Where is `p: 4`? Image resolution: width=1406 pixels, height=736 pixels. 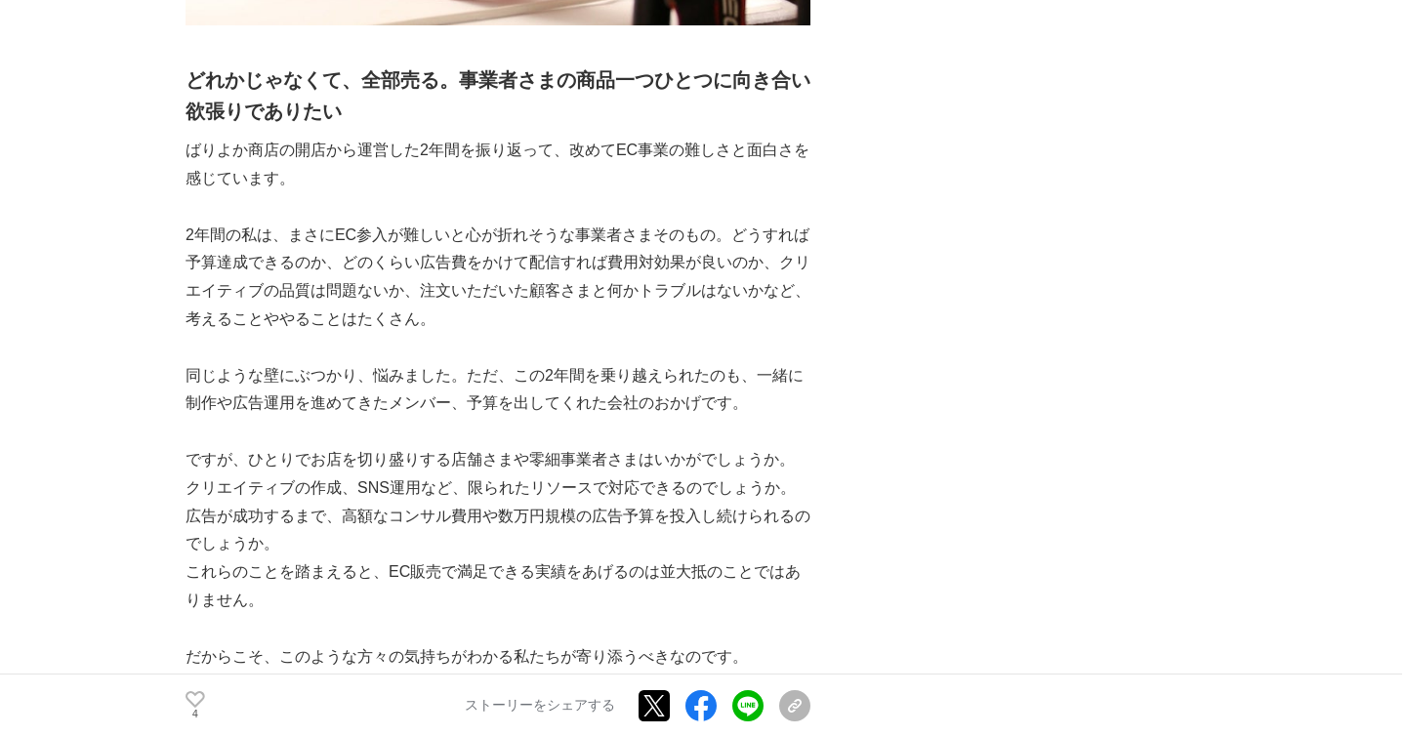
p: 4 is located at coordinates (195, 715).